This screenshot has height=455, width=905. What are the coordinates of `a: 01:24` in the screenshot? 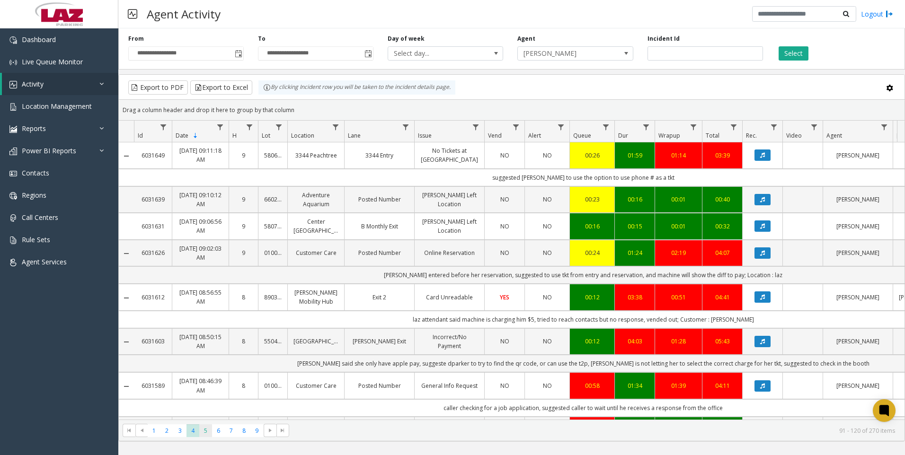 It's located at (635, 253).